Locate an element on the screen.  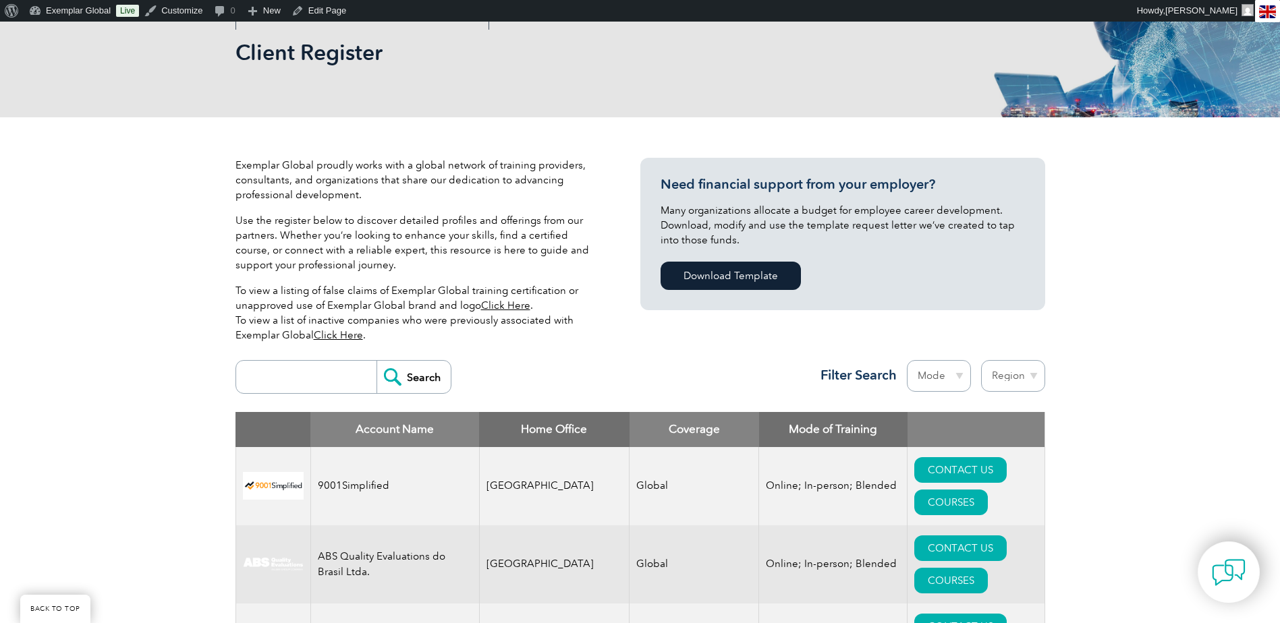
th: Coverage: activate to sort column ascending is located at coordinates (694, 430).